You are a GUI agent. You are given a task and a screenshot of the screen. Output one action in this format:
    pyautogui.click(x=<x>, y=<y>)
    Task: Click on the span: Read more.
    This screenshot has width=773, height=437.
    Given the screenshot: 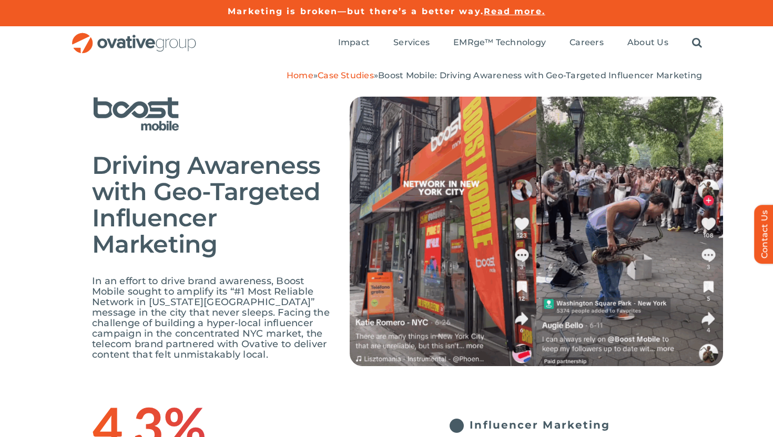 What is the action you would take?
    pyautogui.click(x=514, y=11)
    